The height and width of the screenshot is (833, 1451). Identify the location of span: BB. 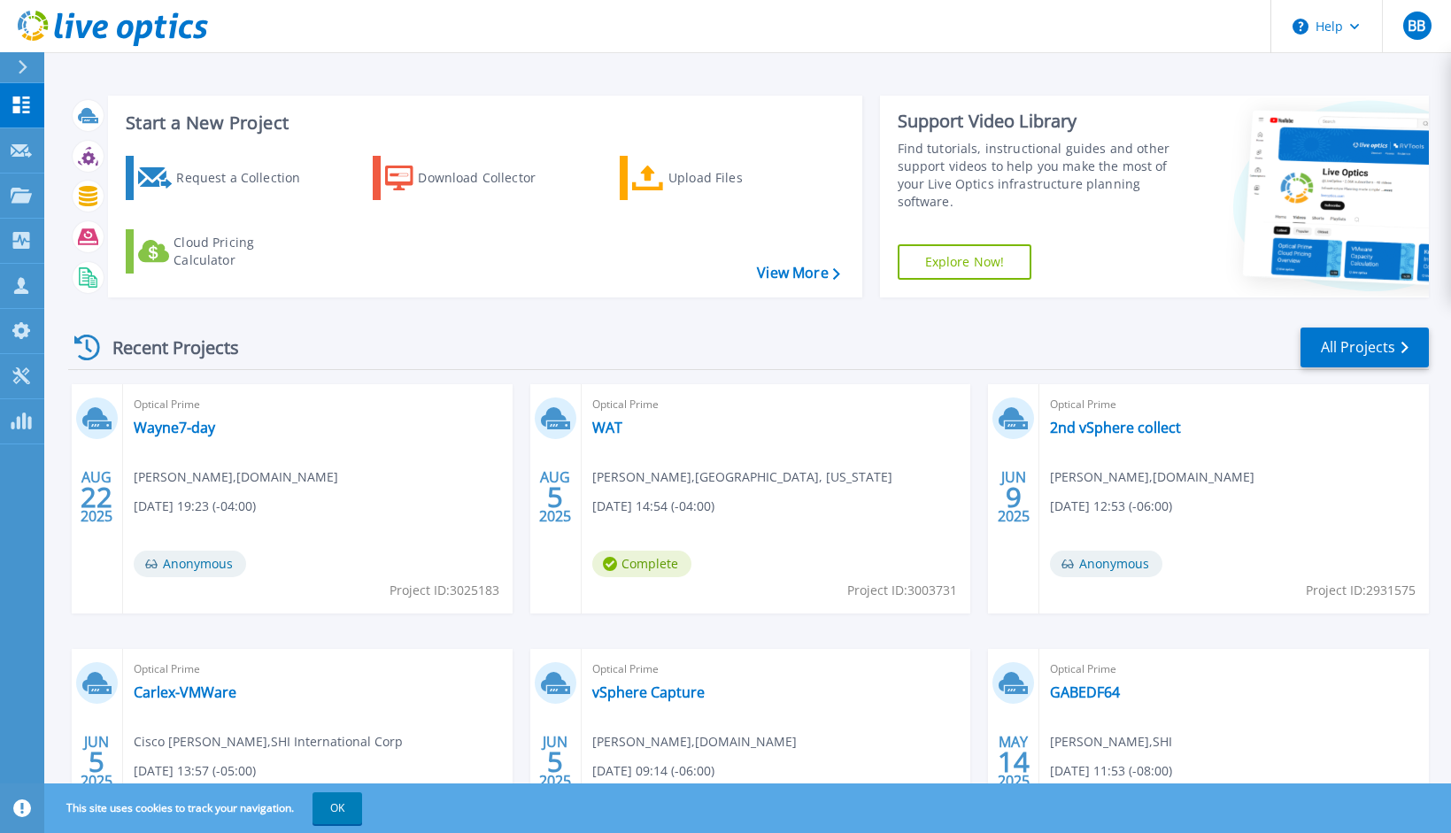
(1416, 26).